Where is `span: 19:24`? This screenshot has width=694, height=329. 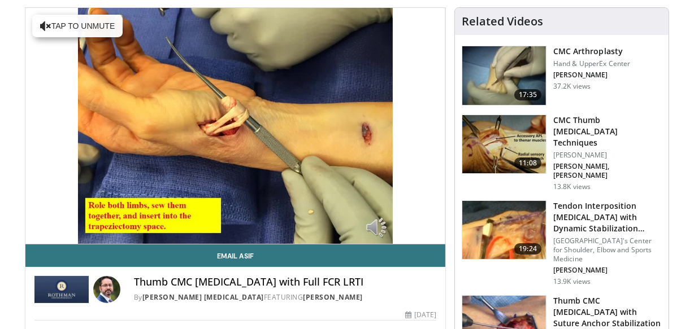
span: 19:24 is located at coordinates (528, 249).